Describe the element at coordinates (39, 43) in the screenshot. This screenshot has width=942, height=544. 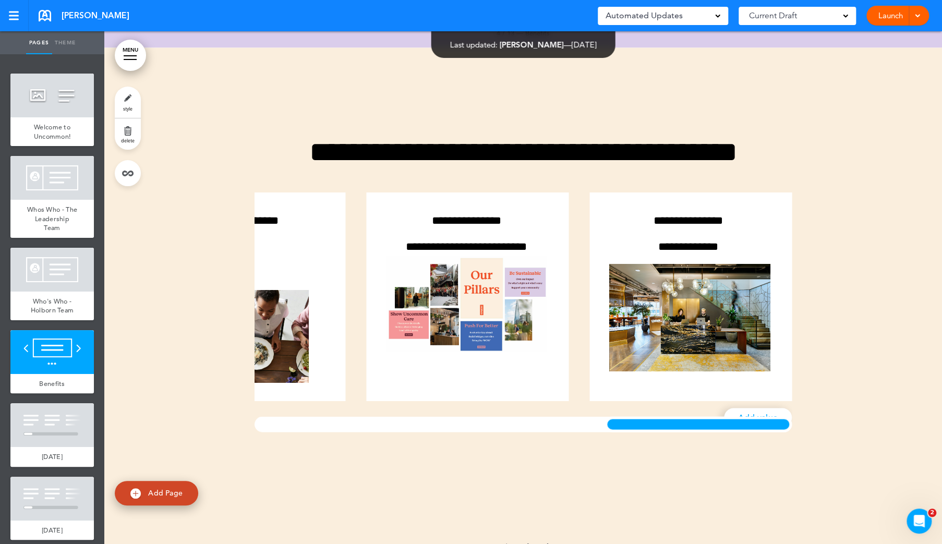
I see `a: Pages` at that location.